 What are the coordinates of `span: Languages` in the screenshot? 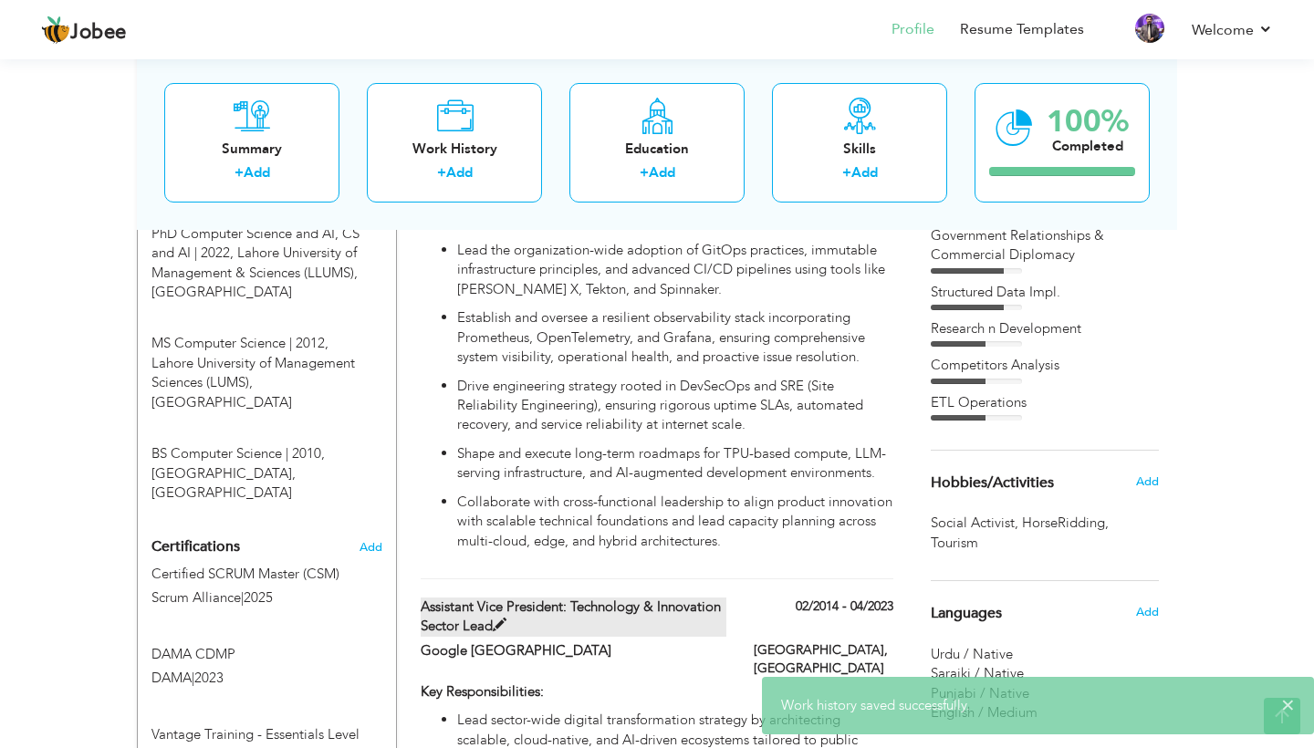 It's located at (967, 614).